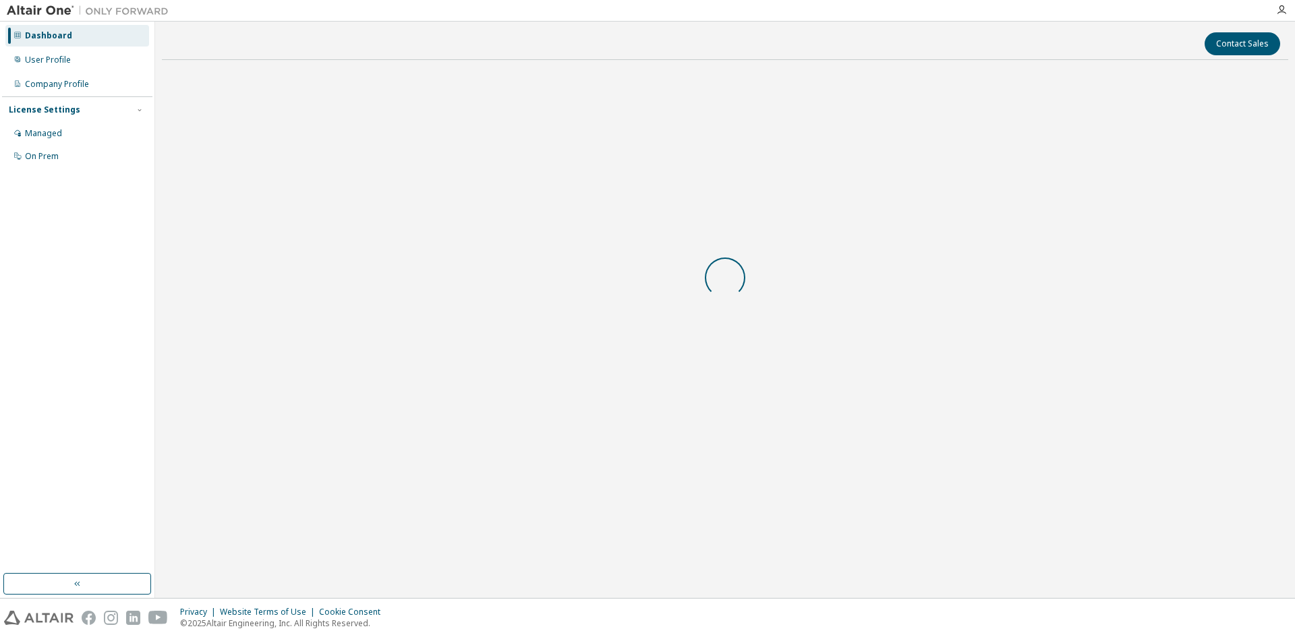 The height and width of the screenshot is (637, 1295). Describe the element at coordinates (57, 84) in the screenshot. I see `div: Company Profile` at that location.